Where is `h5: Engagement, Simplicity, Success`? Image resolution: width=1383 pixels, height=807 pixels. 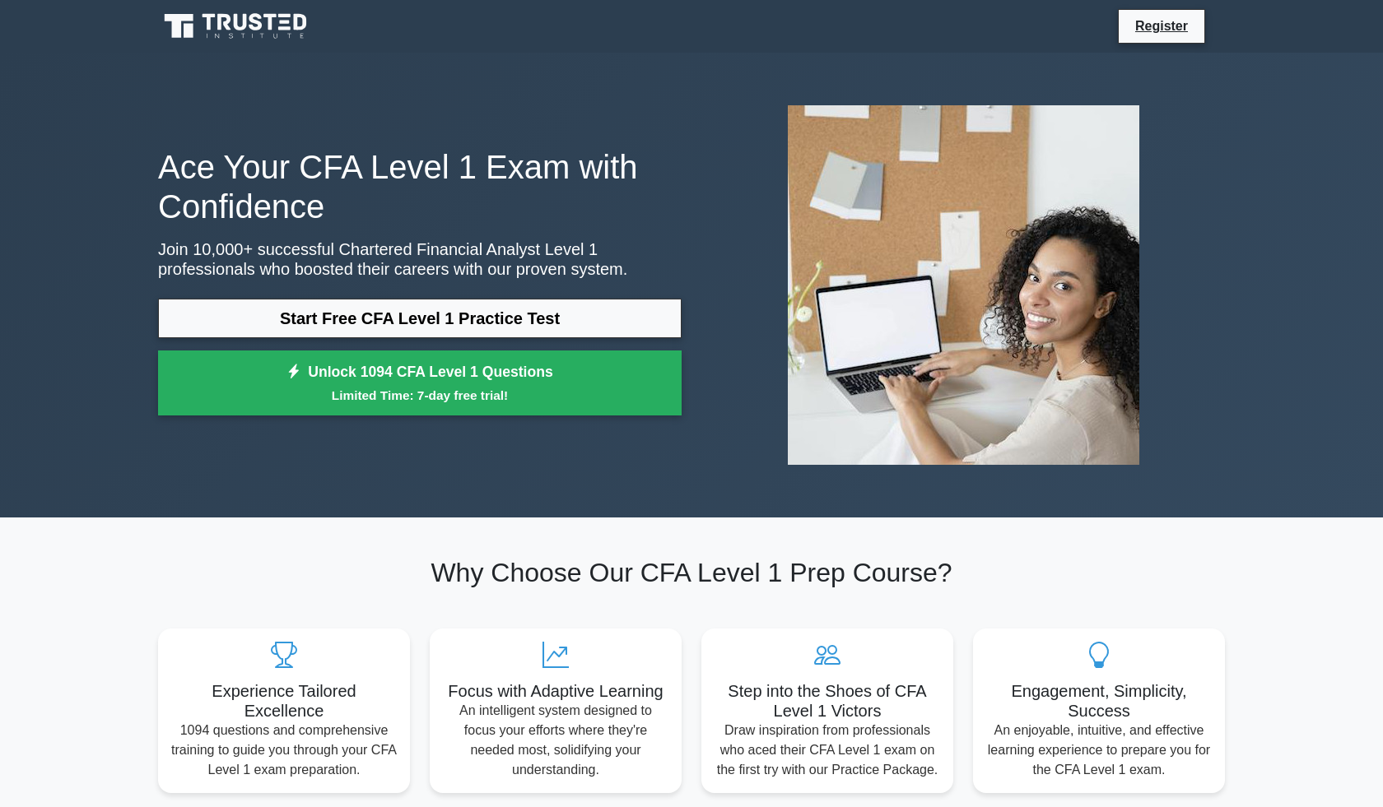
h5: Engagement, Simplicity, Success is located at coordinates (1099, 701).